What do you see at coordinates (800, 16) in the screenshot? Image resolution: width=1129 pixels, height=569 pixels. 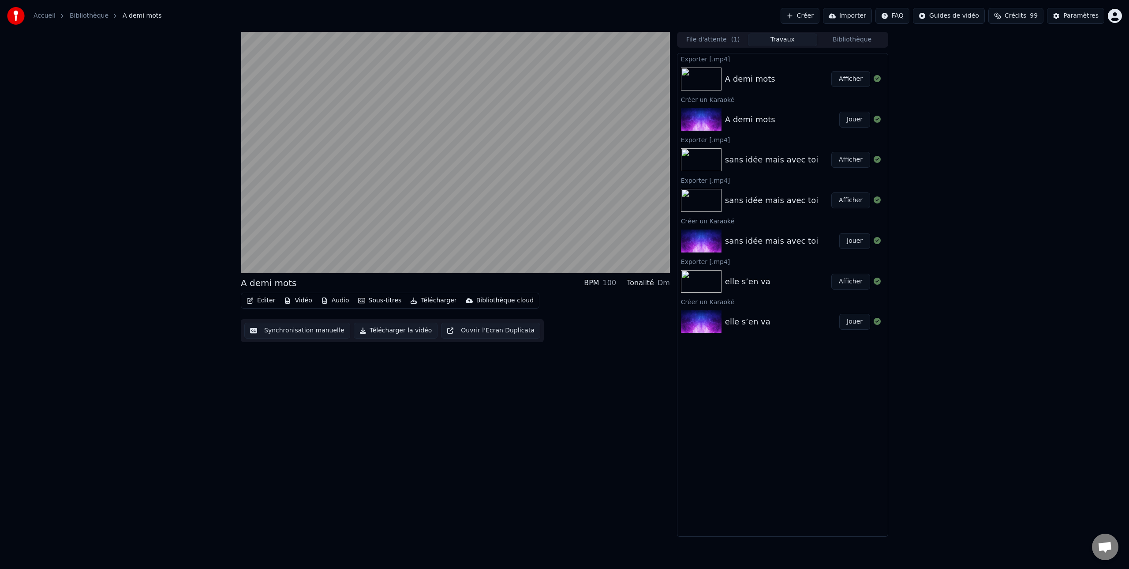 I see `button: Créer` at bounding box center [800, 16].